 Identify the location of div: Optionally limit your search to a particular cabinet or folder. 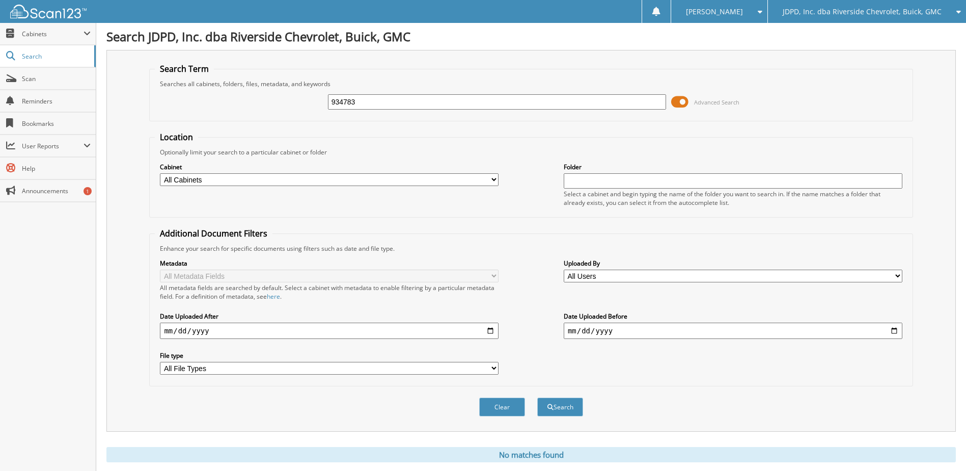
(531, 152).